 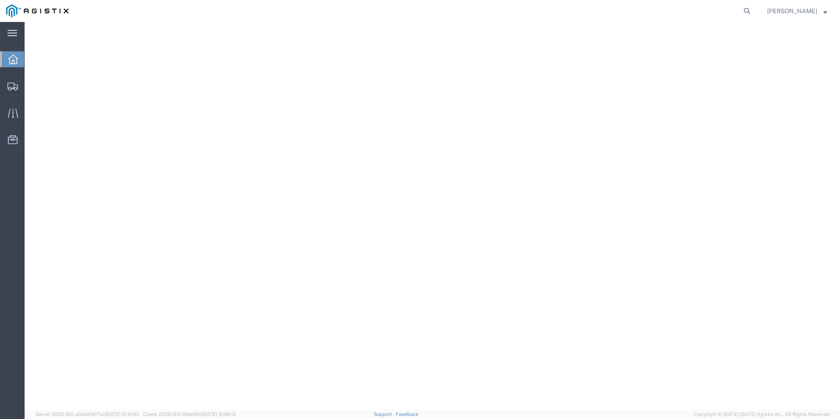 What do you see at coordinates (792, 11) in the screenshot?
I see `span: Greg Ronselli` at bounding box center [792, 11].